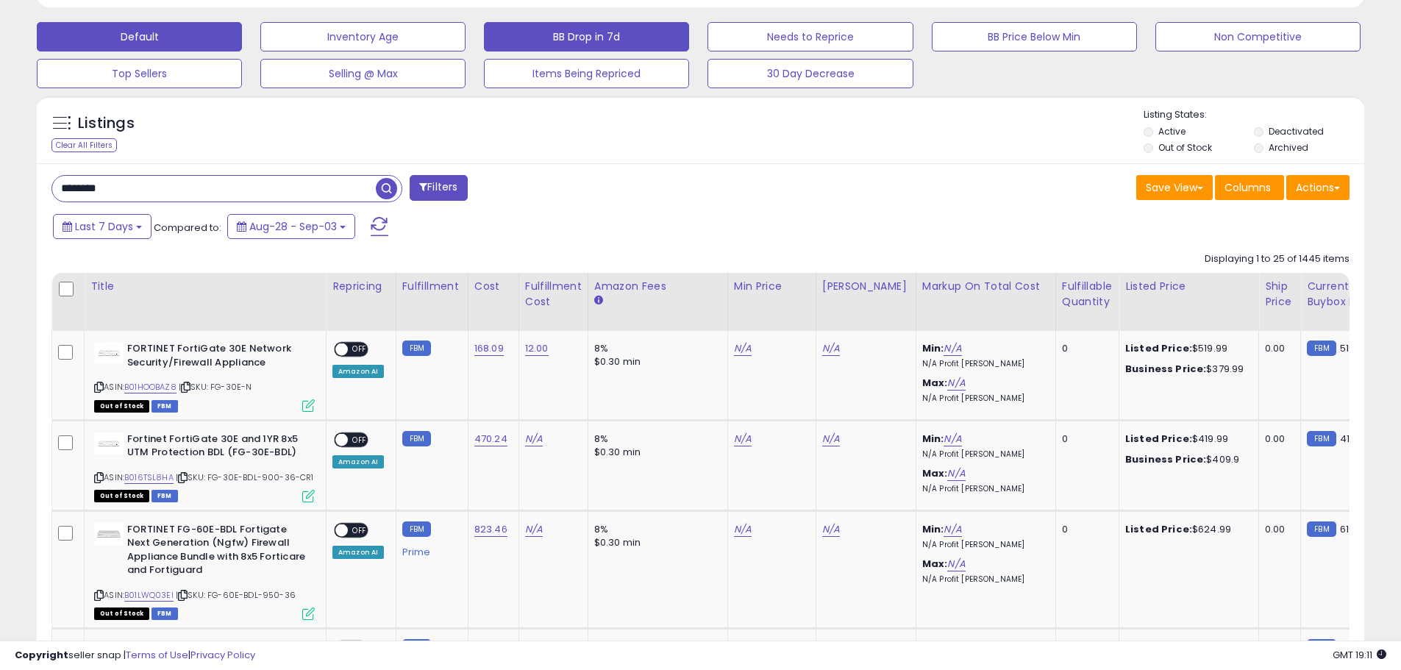  Describe the element at coordinates (1186, 460) in the screenshot. I see `div: $409.9` at that location.